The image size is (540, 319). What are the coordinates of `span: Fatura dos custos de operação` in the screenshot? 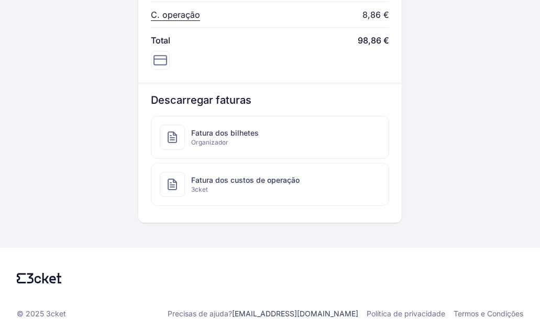 It's located at (245, 180).